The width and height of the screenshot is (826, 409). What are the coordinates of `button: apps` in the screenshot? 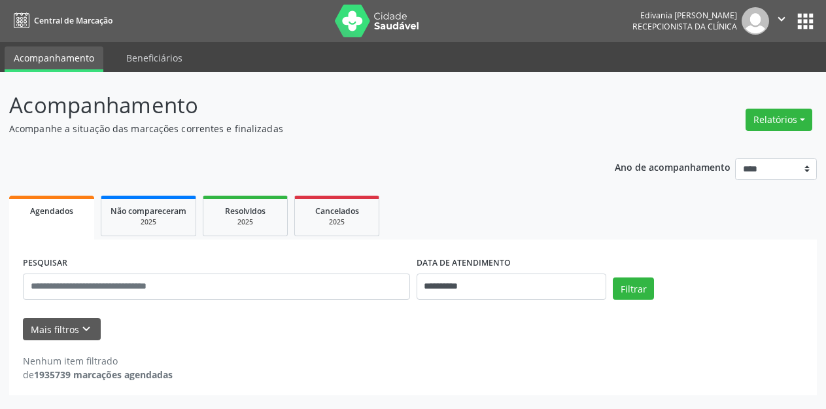 It's located at (805, 21).